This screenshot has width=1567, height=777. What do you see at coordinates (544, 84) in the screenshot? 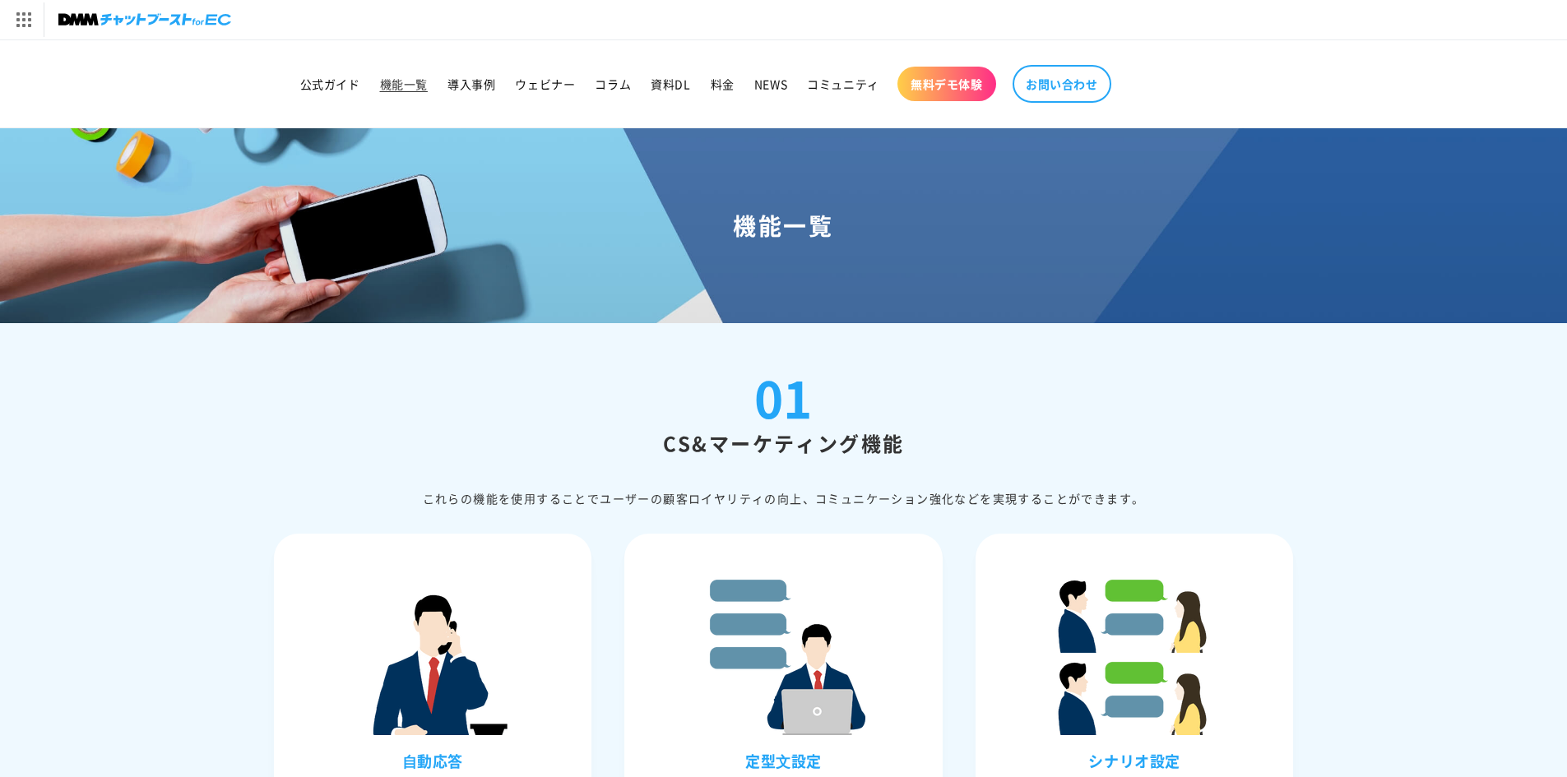
I see `a: ウェビナー` at bounding box center [544, 84].